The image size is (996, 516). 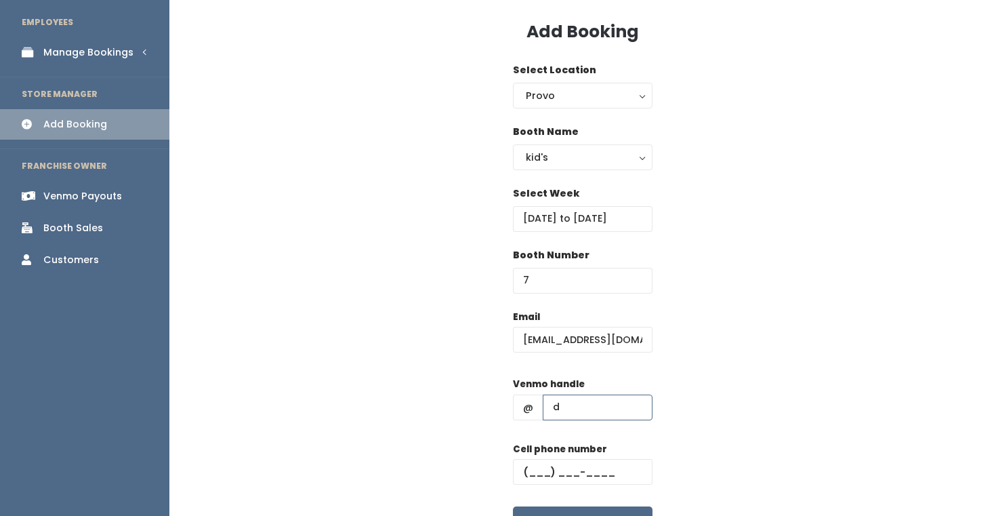 What do you see at coordinates (583, 157) in the screenshot?
I see `div: kid's` at bounding box center [583, 157].